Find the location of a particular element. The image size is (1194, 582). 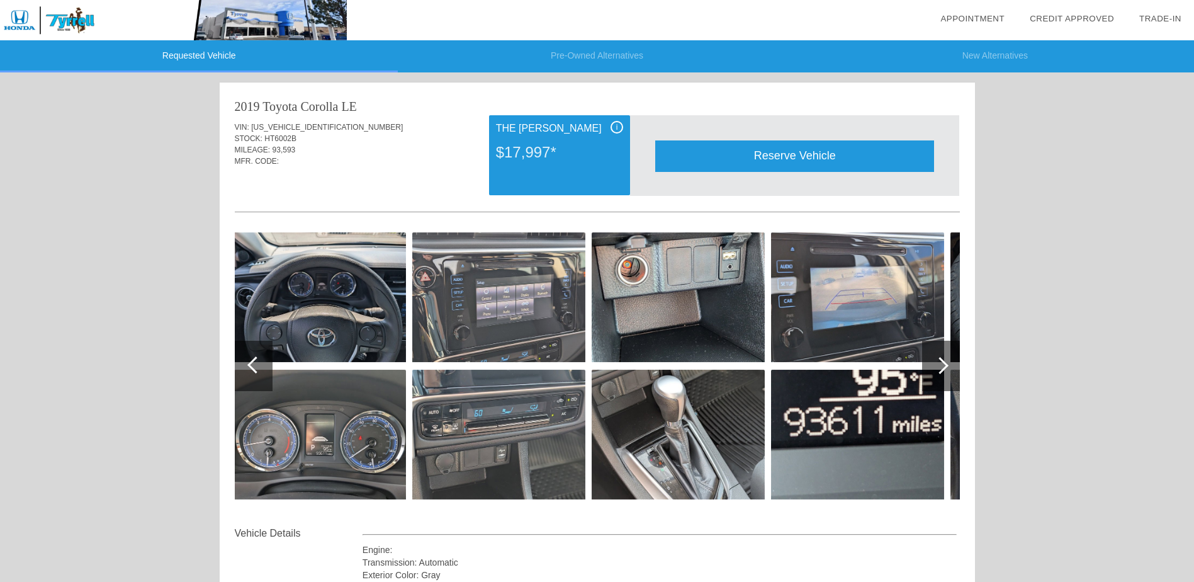

div: Engine: is located at coordinates (660, 550).